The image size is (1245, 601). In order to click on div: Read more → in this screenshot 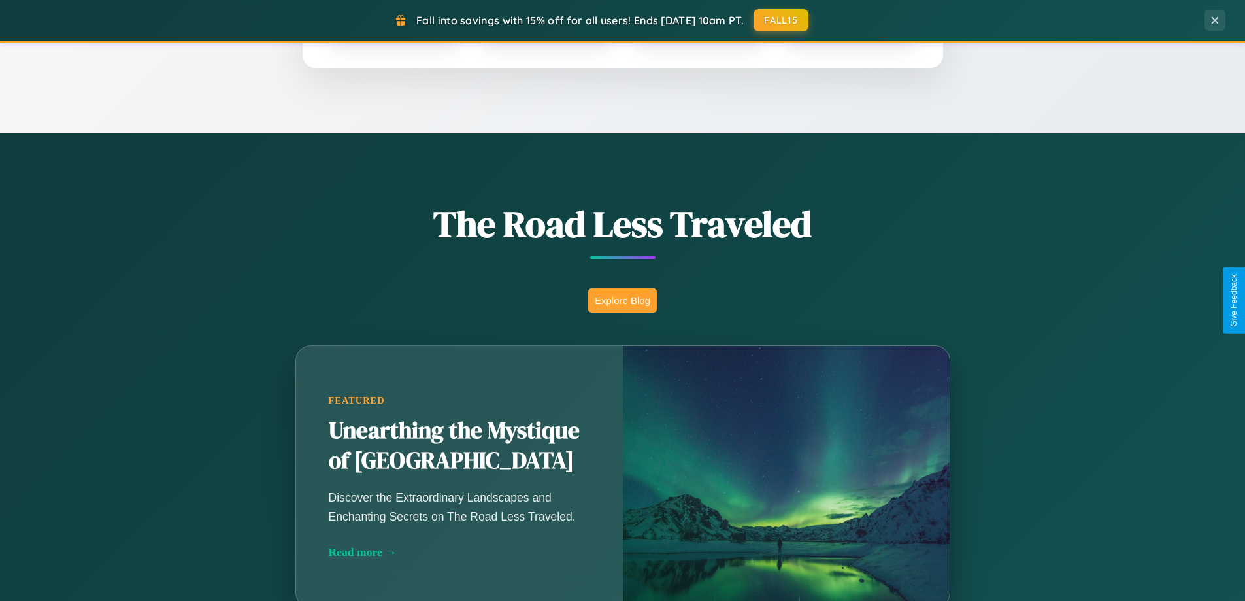, I will do `click(459, 552)`.